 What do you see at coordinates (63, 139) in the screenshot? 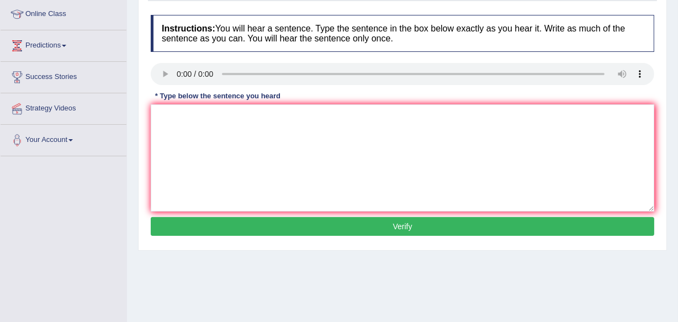
I see `a: Your Account` at bounding box center [63, 139].